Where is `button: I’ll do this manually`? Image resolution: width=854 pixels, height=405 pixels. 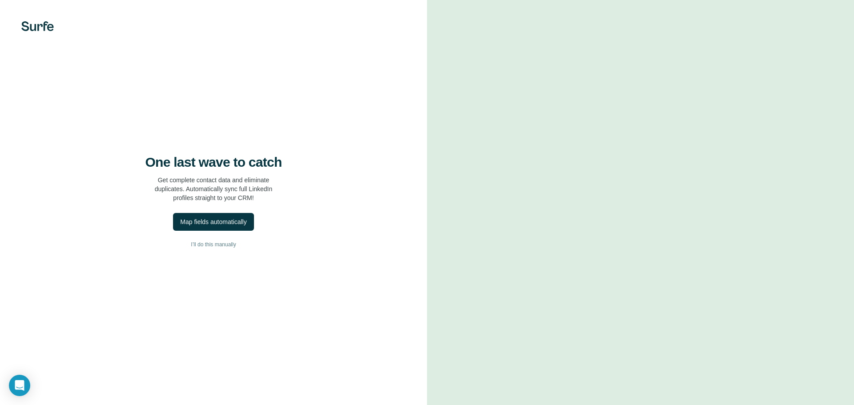 button: I’ll do this manually is located at coordinates (213, 245).